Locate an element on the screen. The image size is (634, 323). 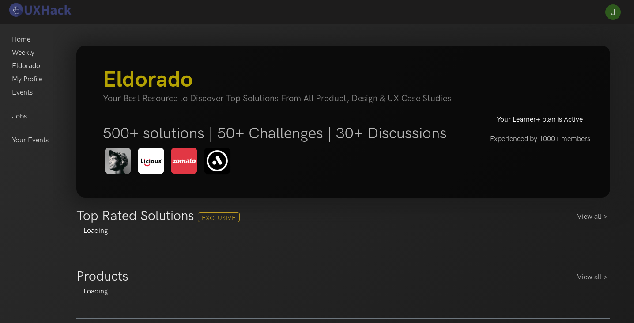
h5: 500+ solutions | 50+ Challenges | 30+ Discussions is located at coordinates (281, 133).